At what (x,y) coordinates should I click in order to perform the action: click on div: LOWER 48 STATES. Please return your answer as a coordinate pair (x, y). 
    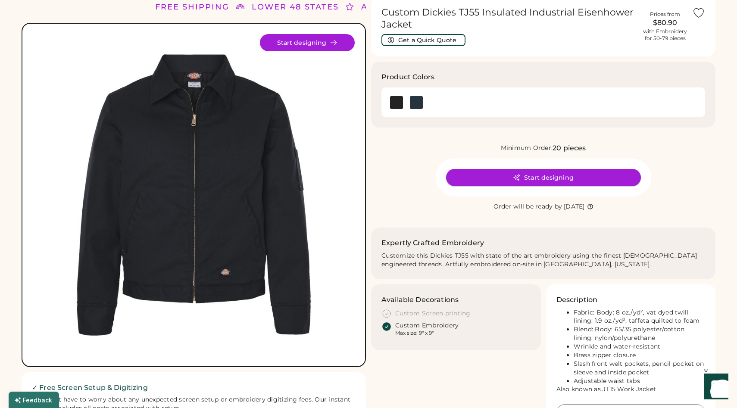
    Looking at the image, I should click on (295, 7).